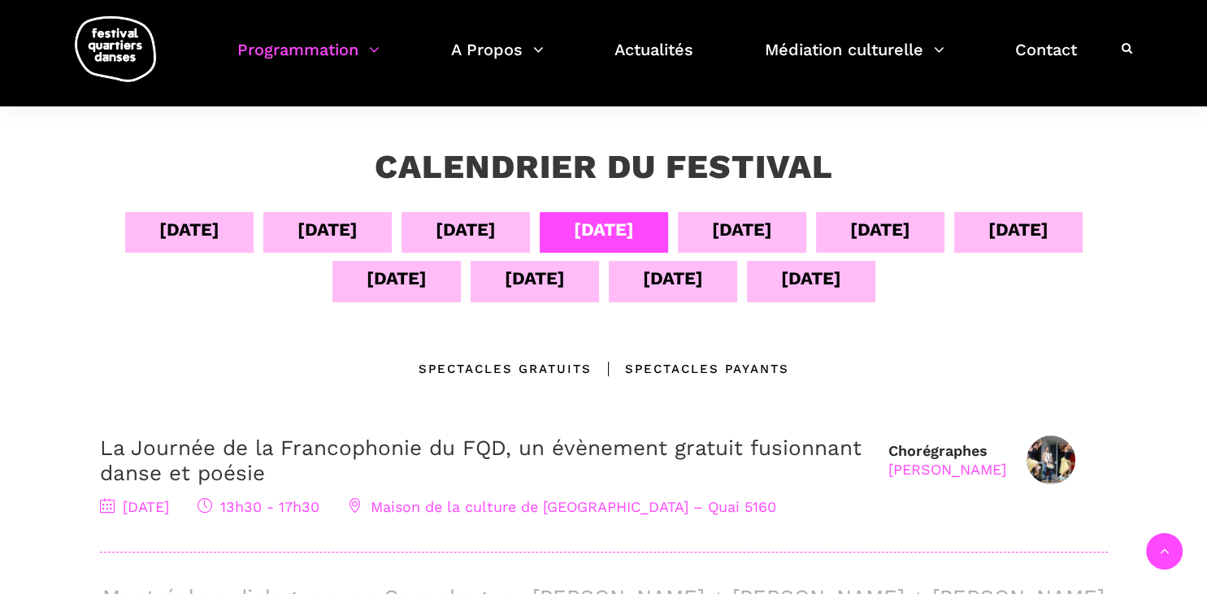 This screenshot has height=594, width=1207. Describe the element at coordinates (505, 369) in the screenshot. I see `div: Spectacles gratuits` at that location.